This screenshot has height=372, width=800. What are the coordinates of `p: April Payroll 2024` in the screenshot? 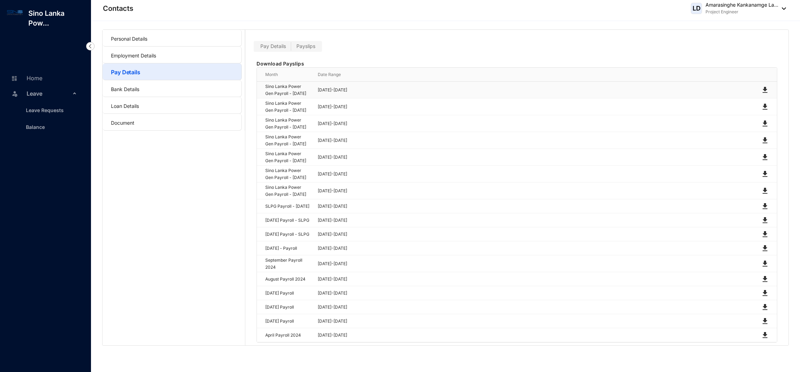 It's located at (287, 335).